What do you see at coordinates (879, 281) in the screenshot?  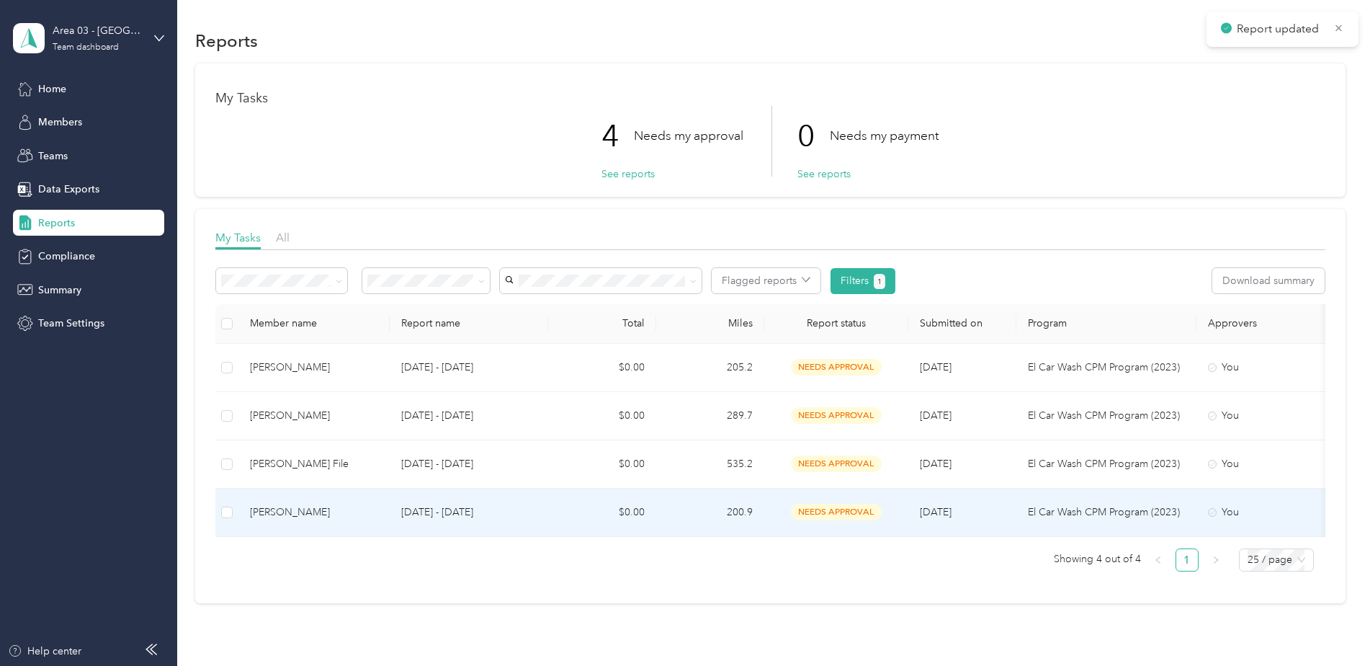 I see `button: 1` at bounding box center [879, 281].